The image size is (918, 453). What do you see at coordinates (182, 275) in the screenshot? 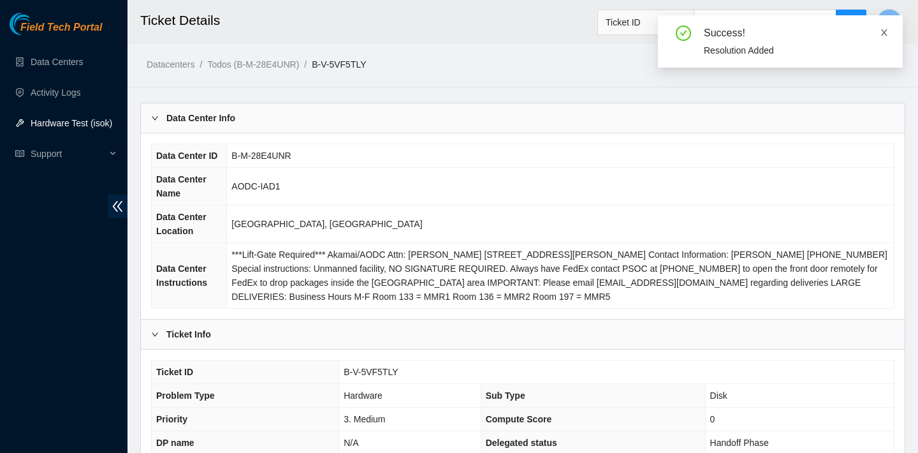
I see `span: Data Center Instructions` at bounding box center [182, 275].